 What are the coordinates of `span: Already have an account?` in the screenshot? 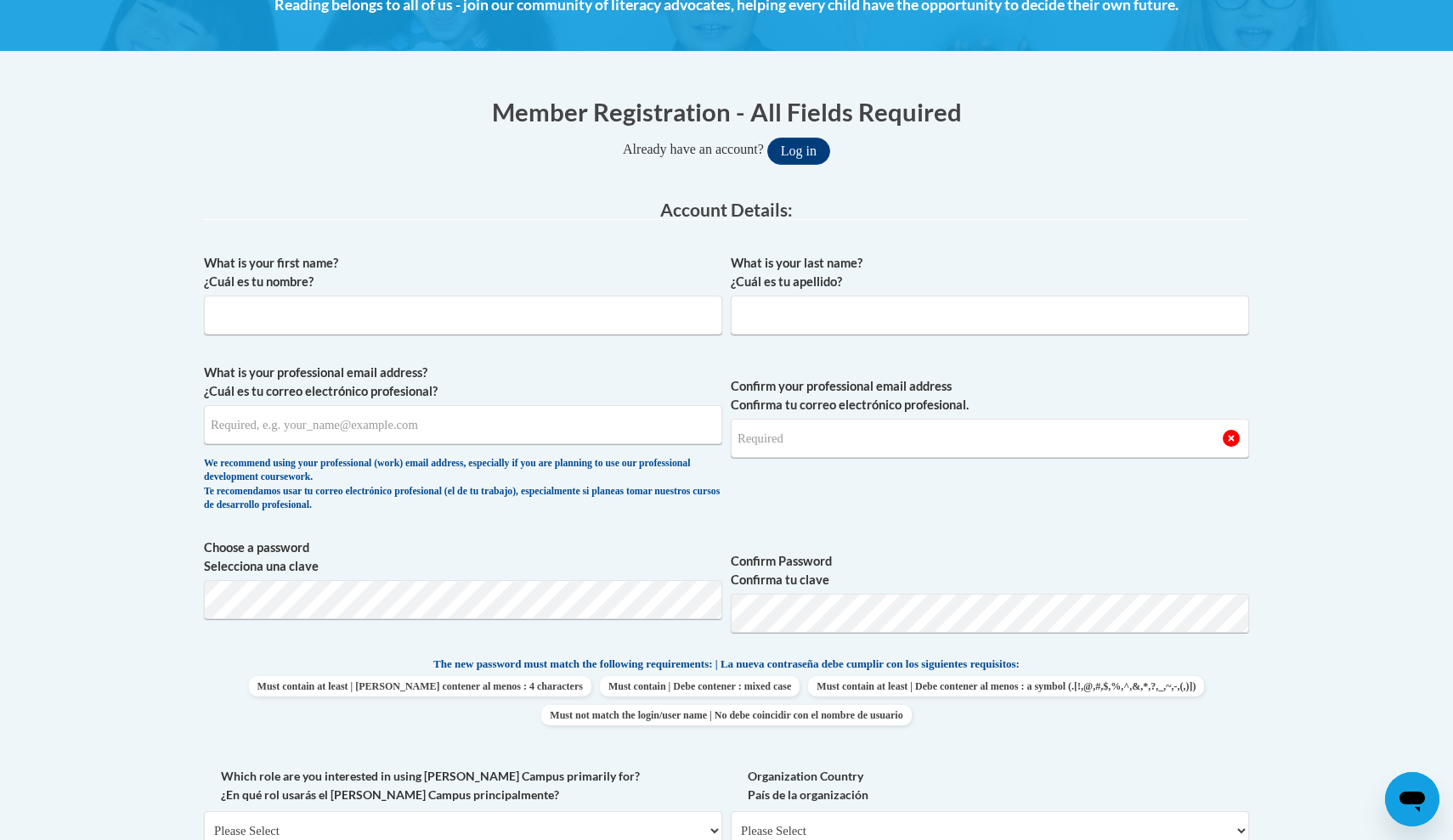 It's located at (694, 149).